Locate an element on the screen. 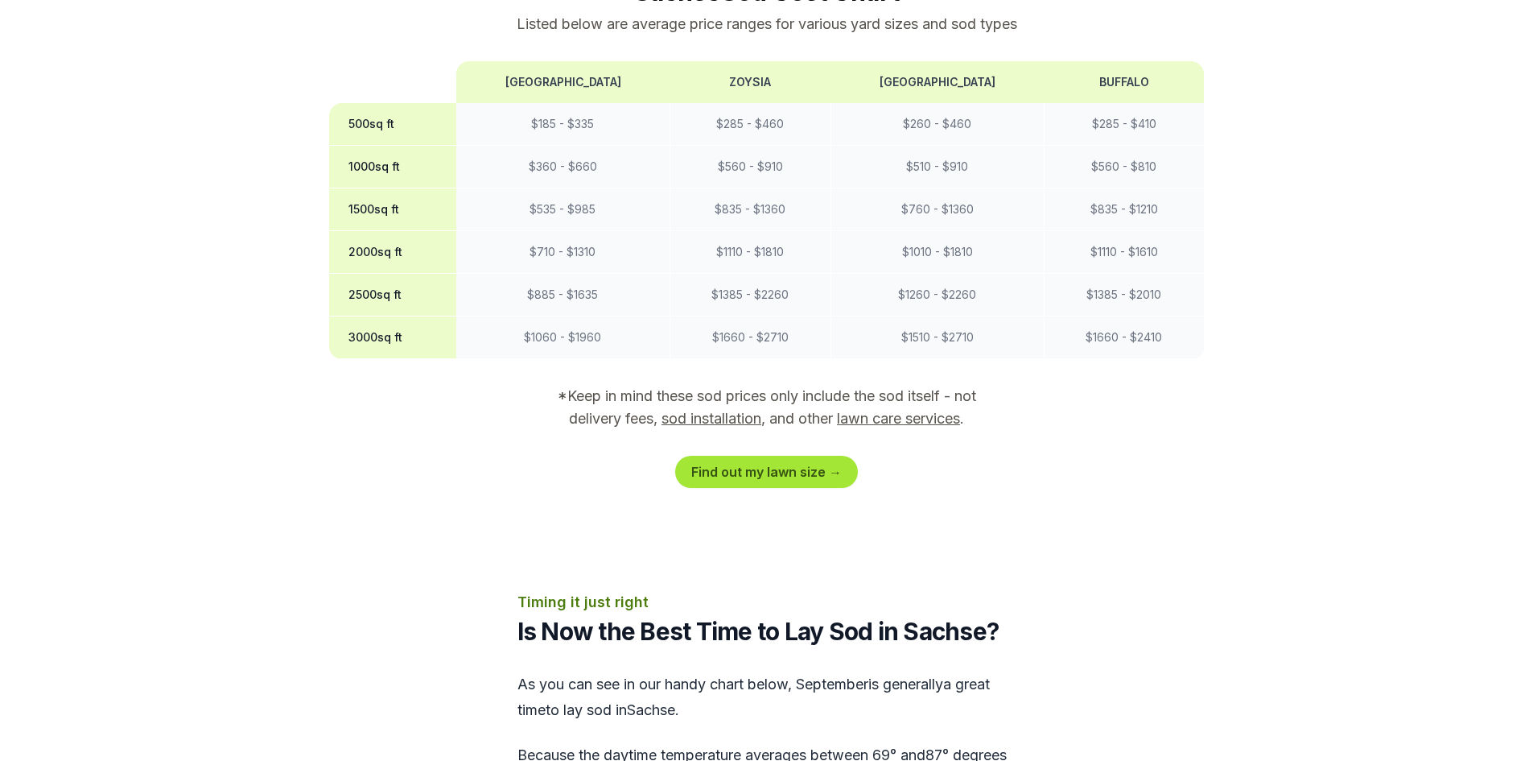 Image resolution: width=1533 pixels, height=761 pixels. a: lawn care services is located at coordinates (898, 418).